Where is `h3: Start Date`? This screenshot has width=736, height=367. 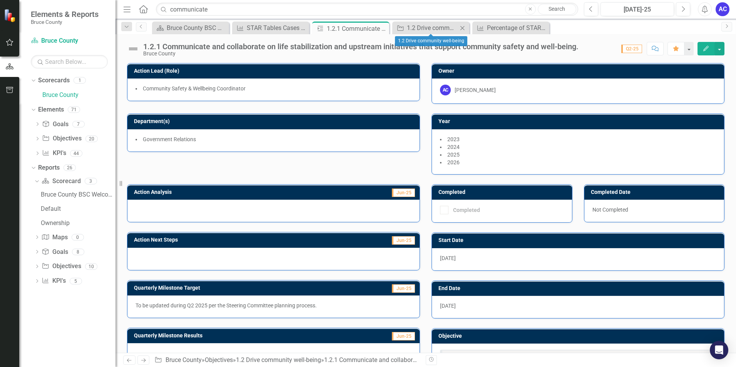 h3: Start Date is located at coordinates (580, 240).